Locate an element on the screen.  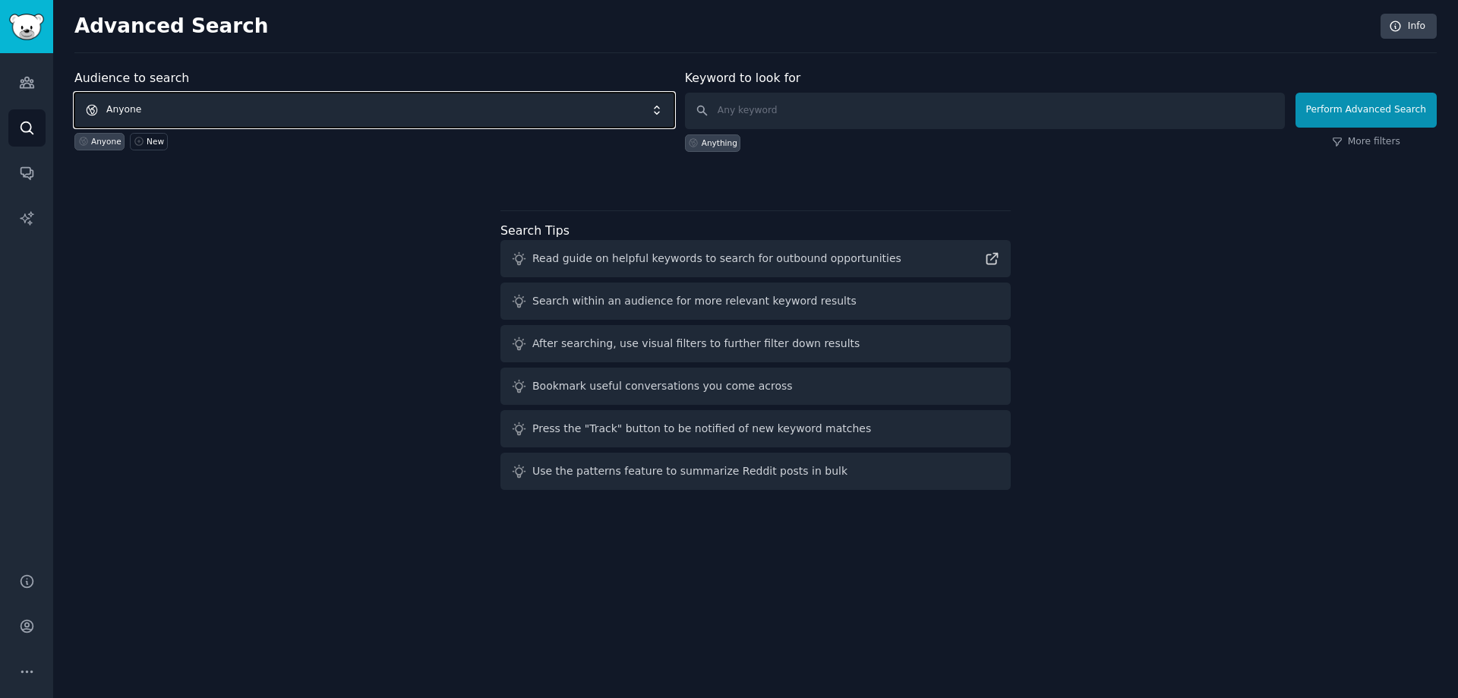
label: Search Tips is located at coordinates (535, 230).